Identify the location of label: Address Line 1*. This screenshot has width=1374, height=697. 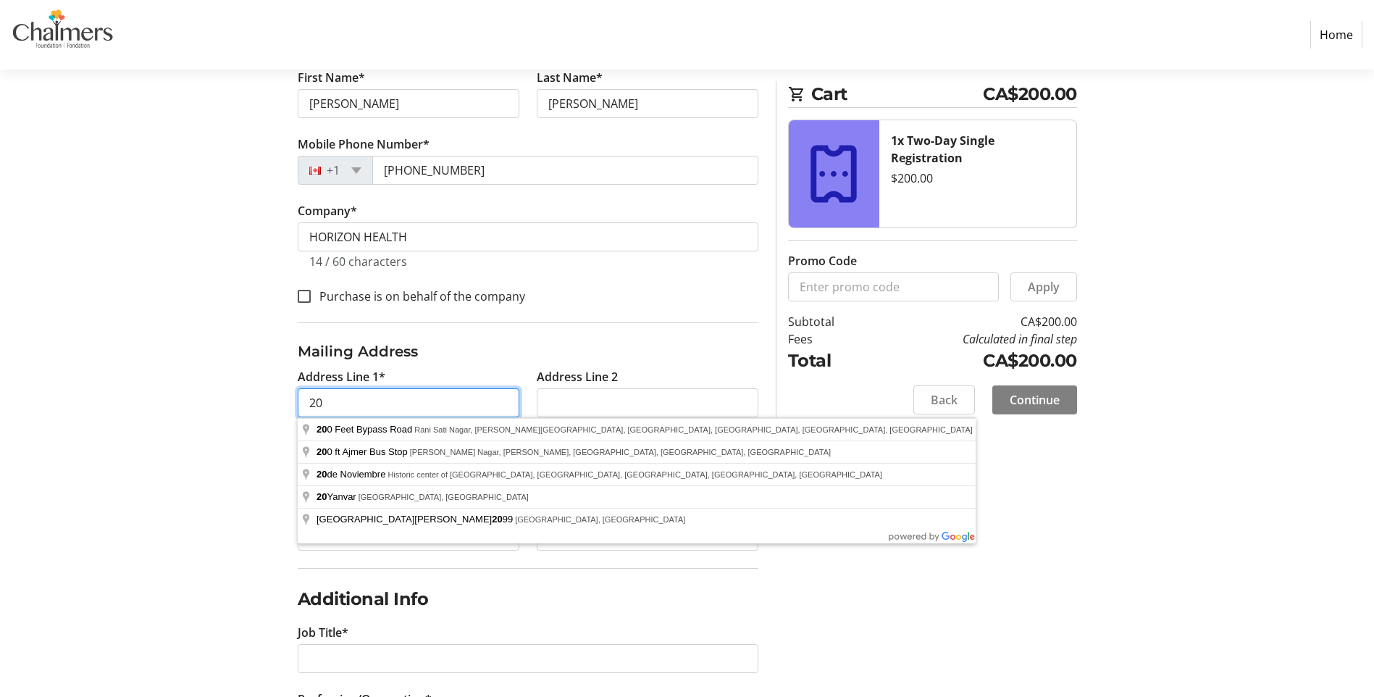
(341, 377).